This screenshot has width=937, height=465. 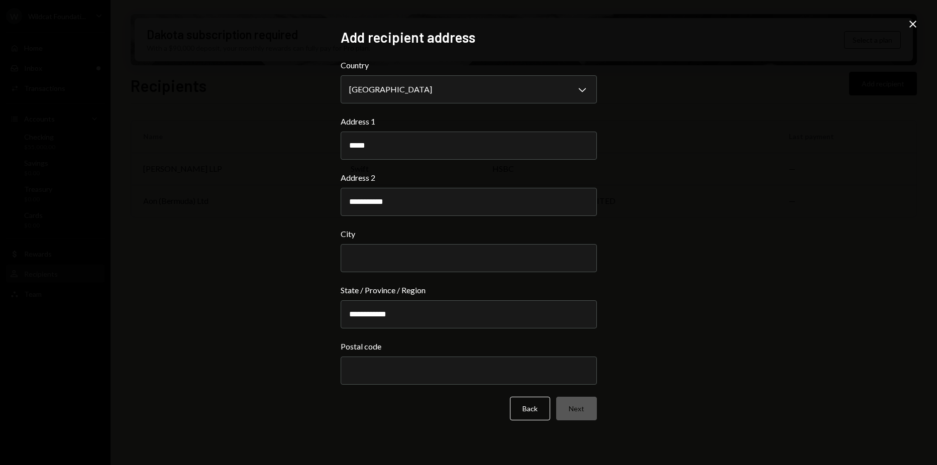 What do you see at coordinates (469, 178) in the screenshot?
I see `label: Address 2` at bounding box center [469, 178].